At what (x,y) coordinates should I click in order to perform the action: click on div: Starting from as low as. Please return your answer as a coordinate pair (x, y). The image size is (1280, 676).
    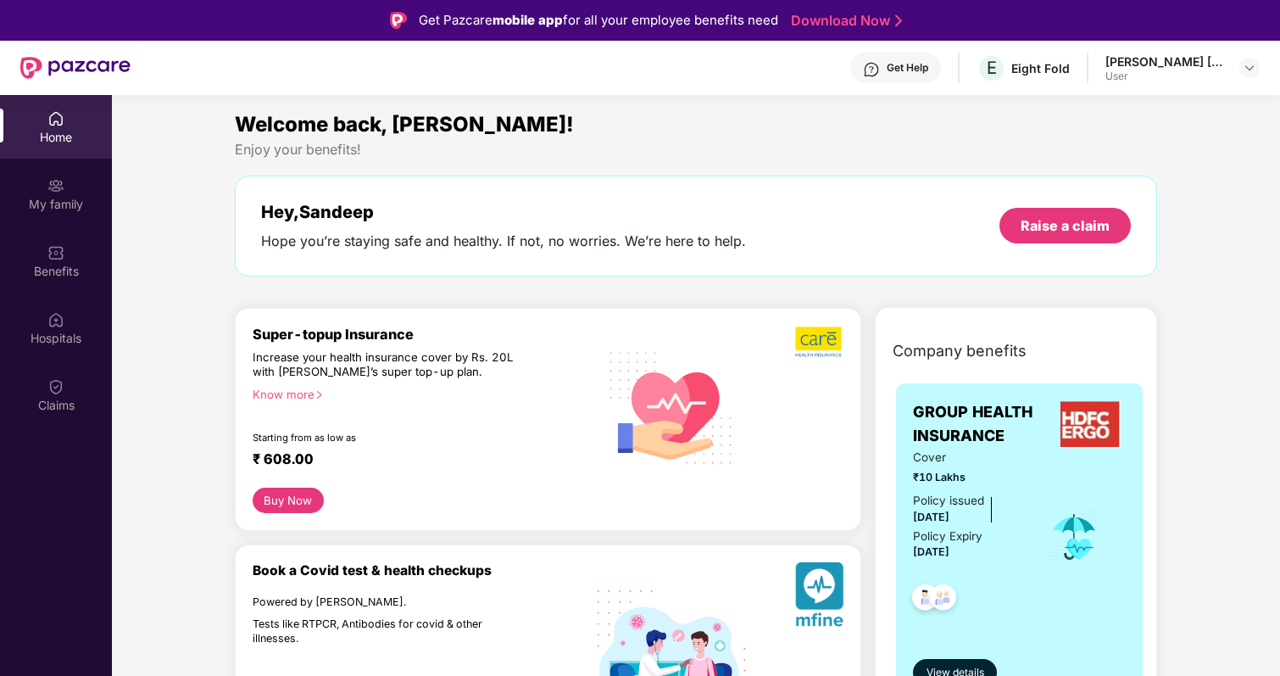
    Looking at the image, I should click on (389, 437).